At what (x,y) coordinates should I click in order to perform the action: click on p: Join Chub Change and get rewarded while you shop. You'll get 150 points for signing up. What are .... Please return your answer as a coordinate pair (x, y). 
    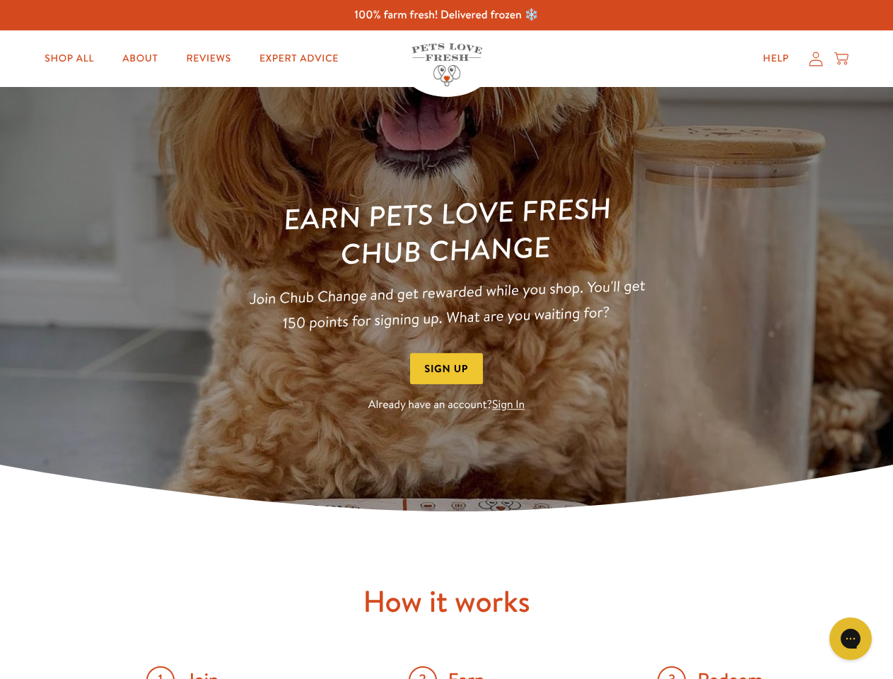
    Looking at the image, I should click on (447, 304).